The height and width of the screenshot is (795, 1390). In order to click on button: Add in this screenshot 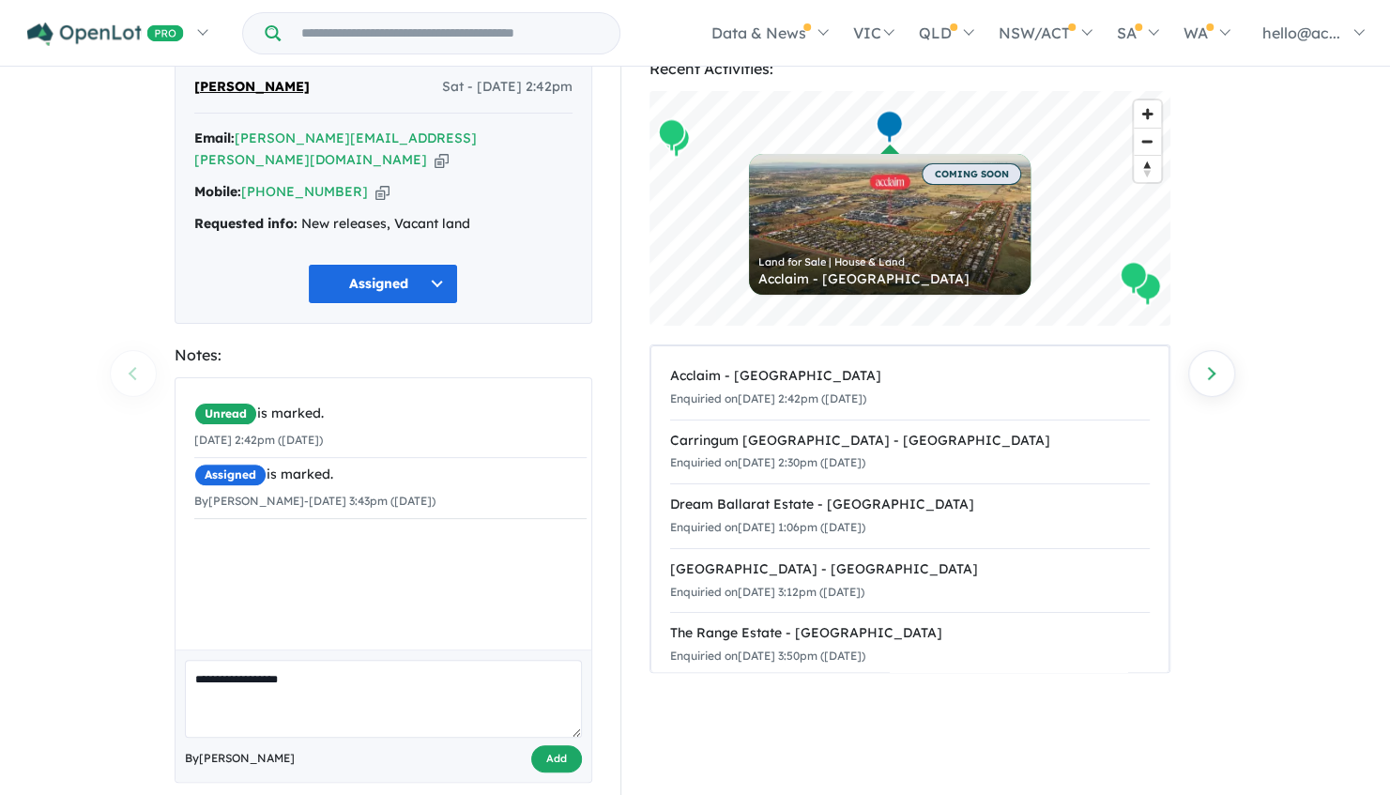, I will do `click(556, 758)`.